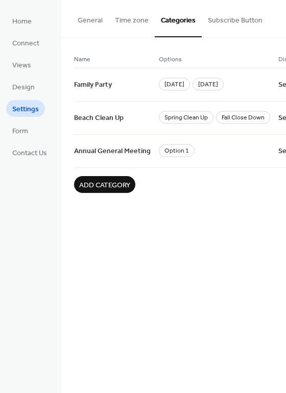  Describe the element at coordinates (30, 153) in the screenshot. I see `span: Contact Us` at that location.